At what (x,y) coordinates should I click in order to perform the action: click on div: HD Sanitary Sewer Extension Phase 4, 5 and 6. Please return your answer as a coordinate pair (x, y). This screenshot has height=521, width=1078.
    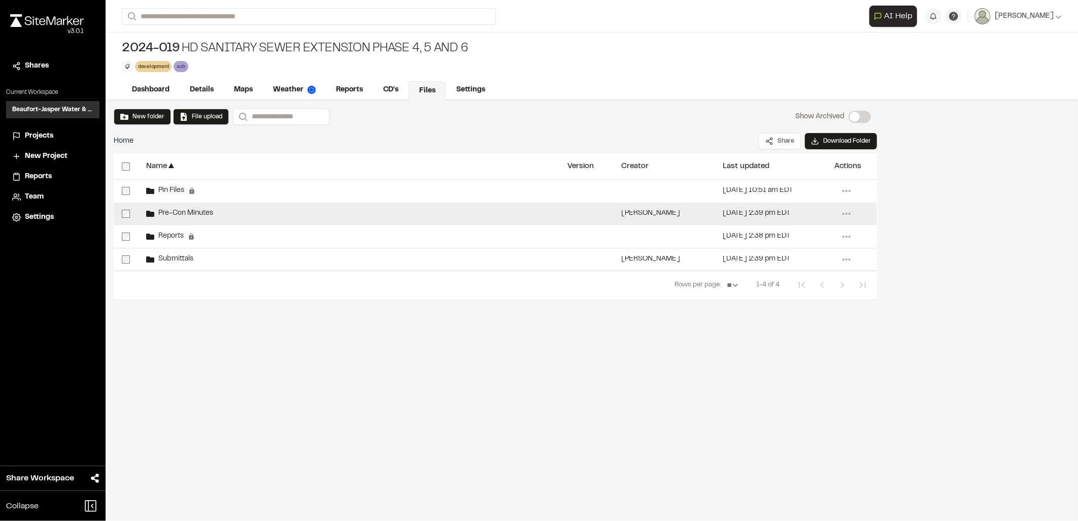
    Looking at the image, I should click on (295, 49).